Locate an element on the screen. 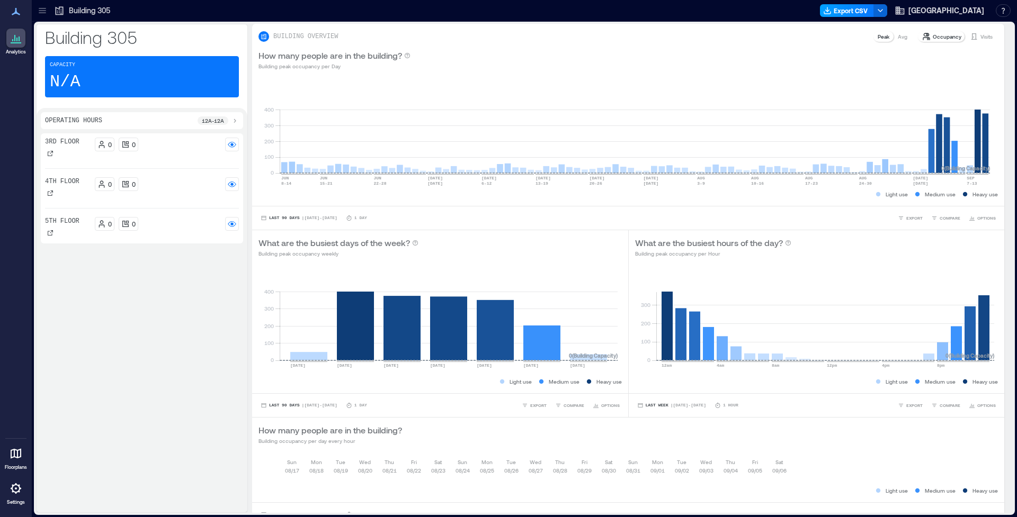  p: What are the busiest hours of the day? is located at coordinates (709, 243).